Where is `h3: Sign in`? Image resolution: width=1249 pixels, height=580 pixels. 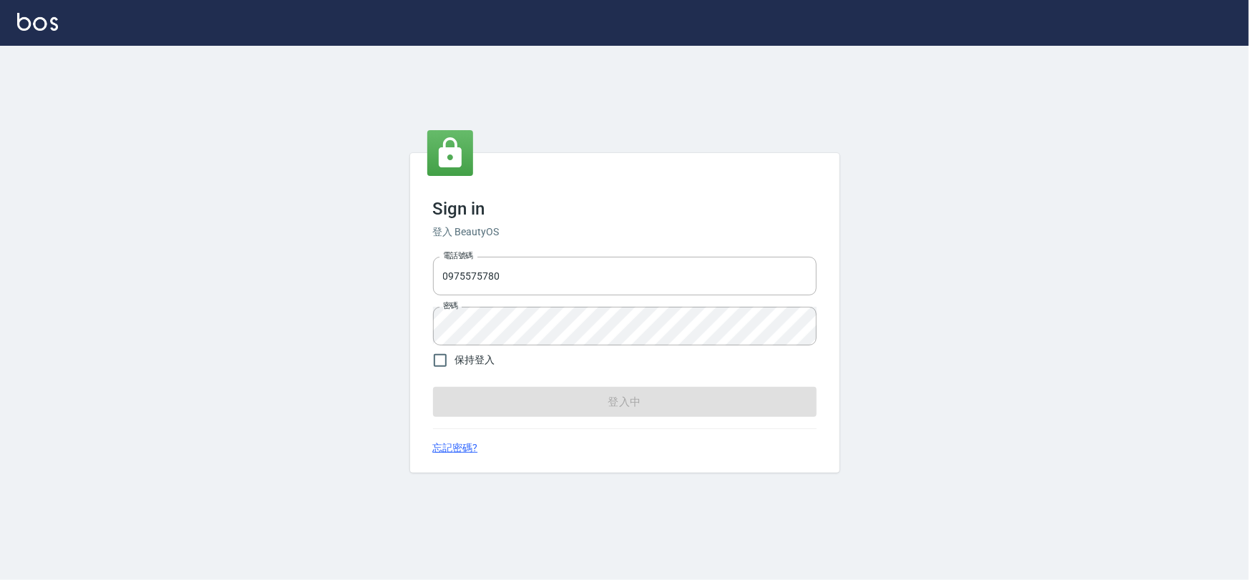 h3: Sign in is located at coordinates (625, 209).